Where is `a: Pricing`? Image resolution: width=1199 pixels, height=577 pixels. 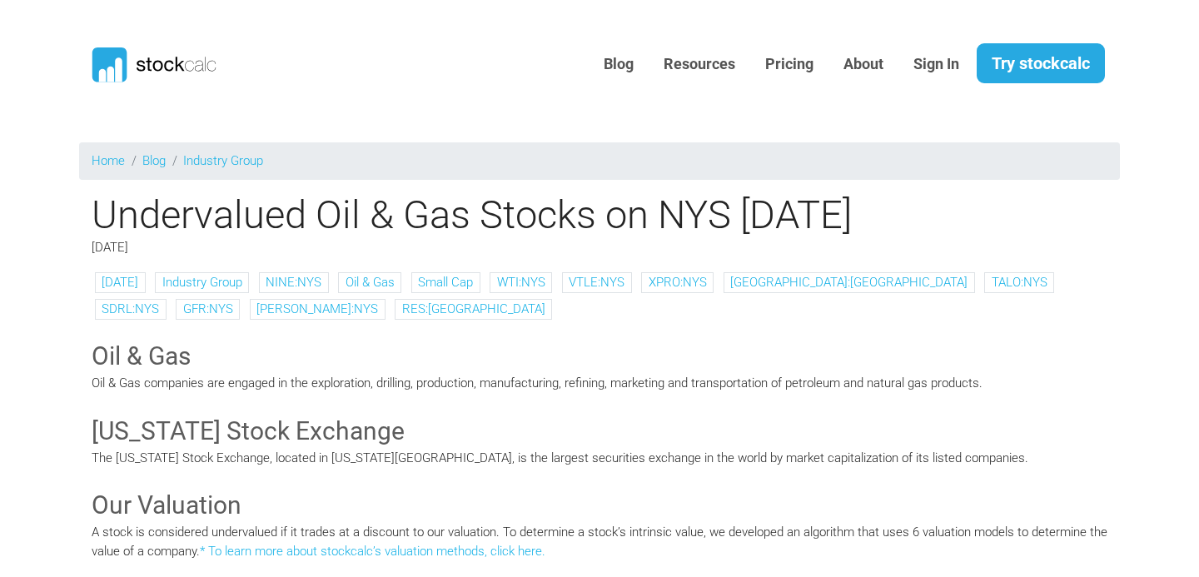 a: Pricing is located at coordinates (790, 64).